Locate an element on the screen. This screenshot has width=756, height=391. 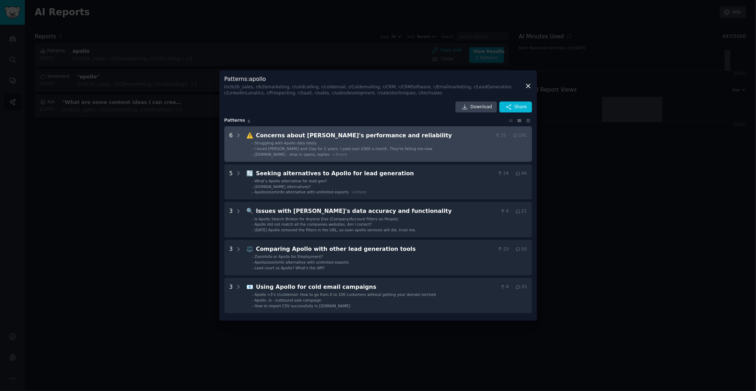
span: 23 is located at coordinates (503, 249).